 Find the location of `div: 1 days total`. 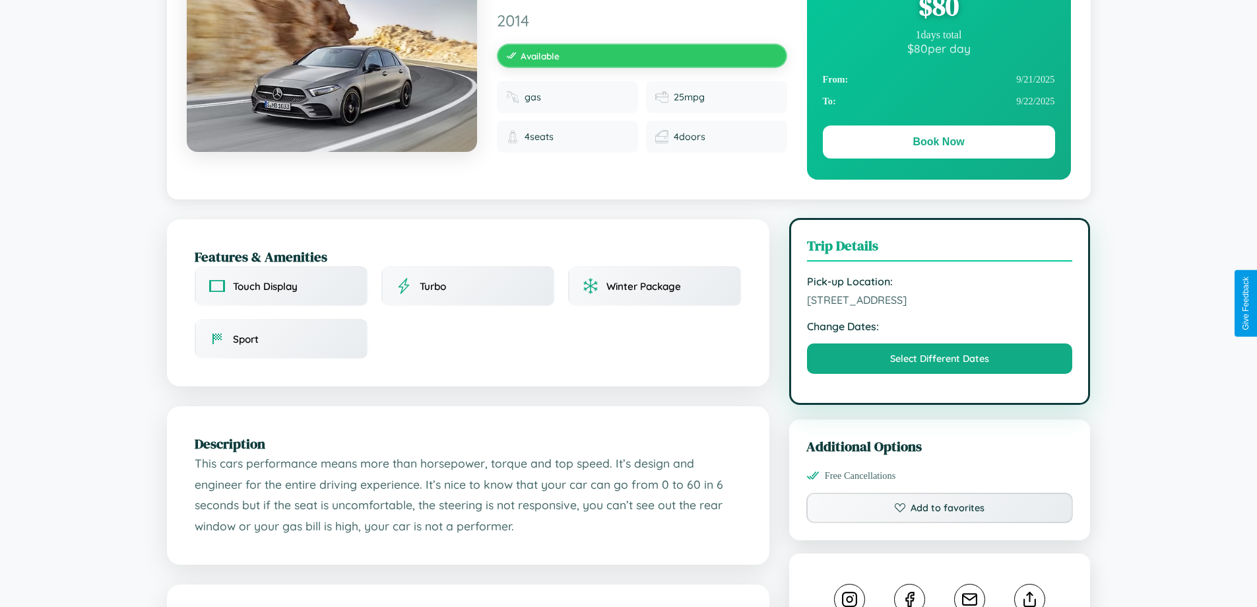

div: 1 days total is located at coordinates (939, 35).